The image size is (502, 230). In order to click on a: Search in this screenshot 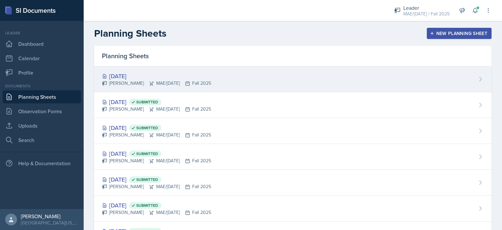, I will do `click(42, 140)`.